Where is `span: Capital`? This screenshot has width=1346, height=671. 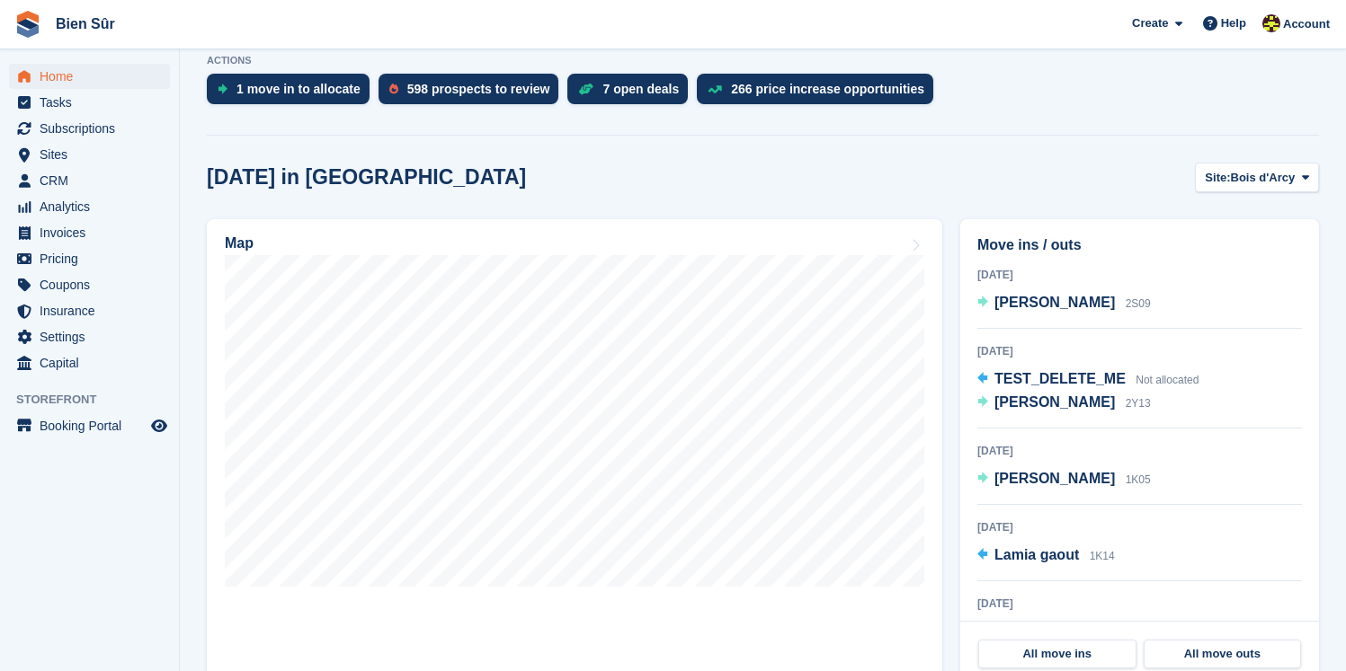
span: Capital is located at coordinates (93, 363).